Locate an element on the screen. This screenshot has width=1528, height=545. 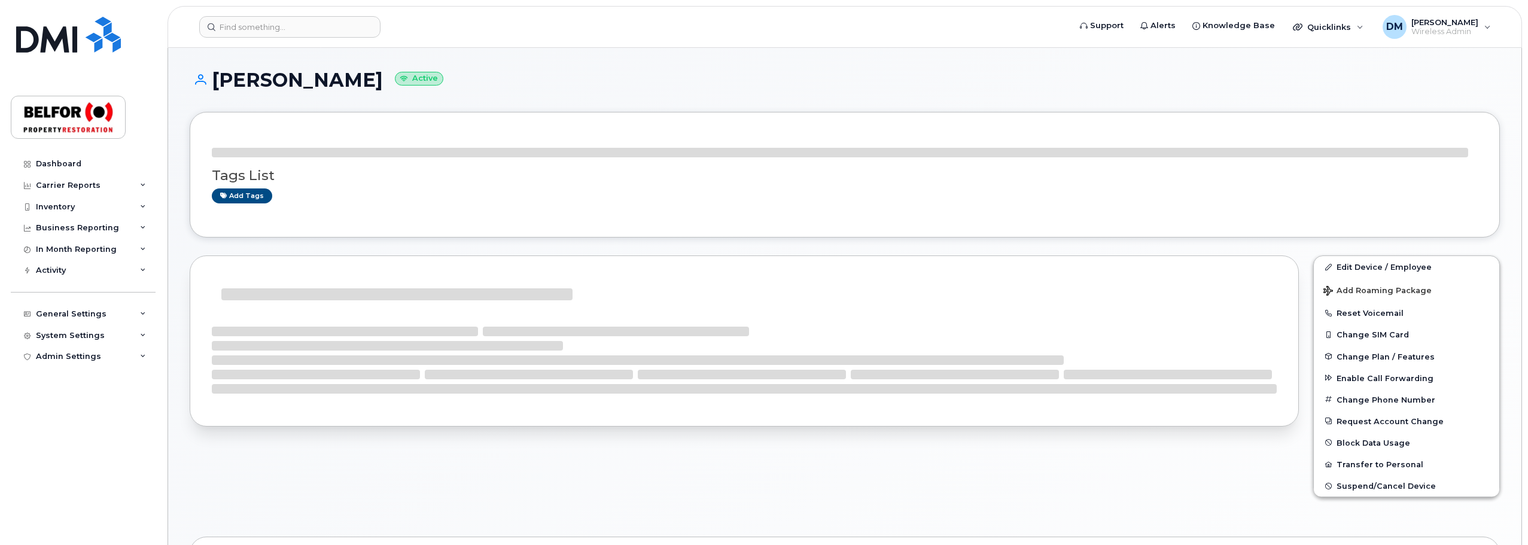
button: Add Roaming Package is located at coordinates (1407, 290).